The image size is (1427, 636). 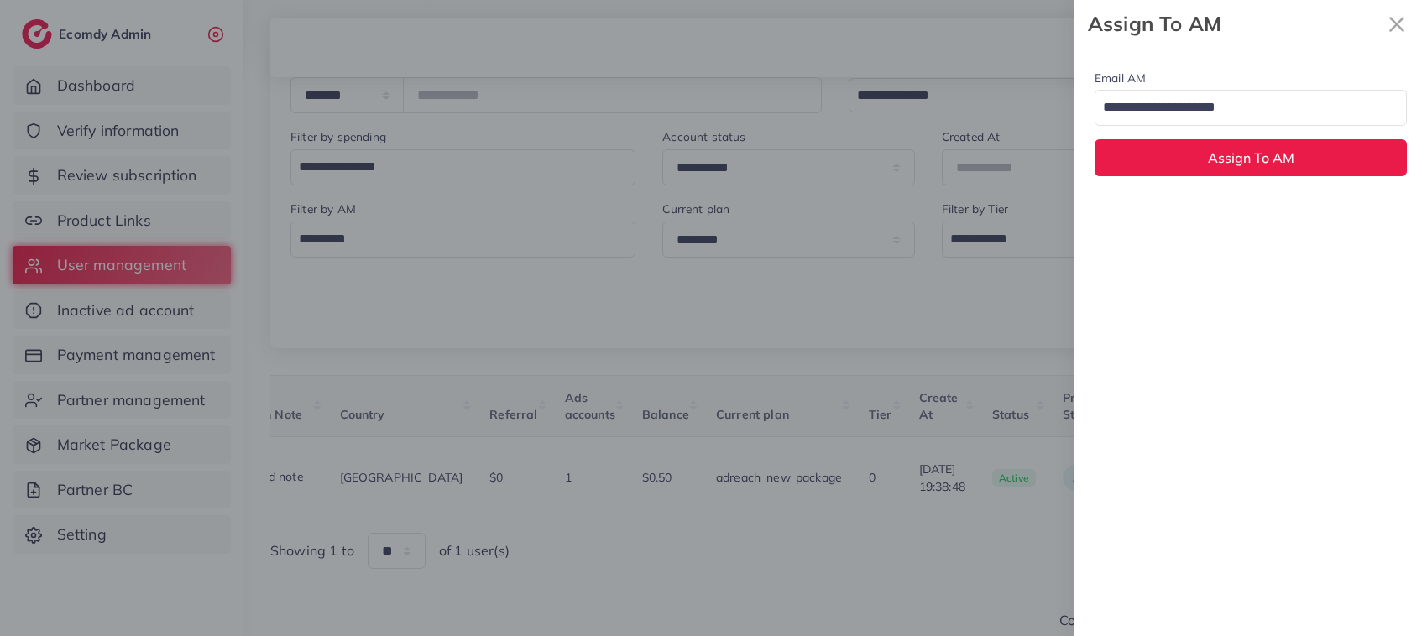 I want to click on svg: x, so click(x=1397, y=24).